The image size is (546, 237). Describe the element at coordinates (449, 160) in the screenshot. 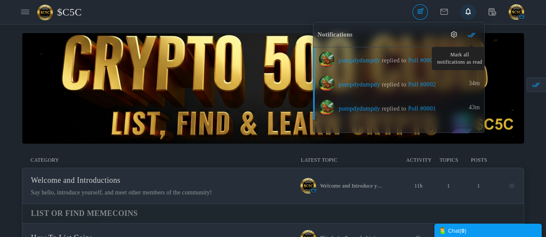

I see `li: Topics` at that location.